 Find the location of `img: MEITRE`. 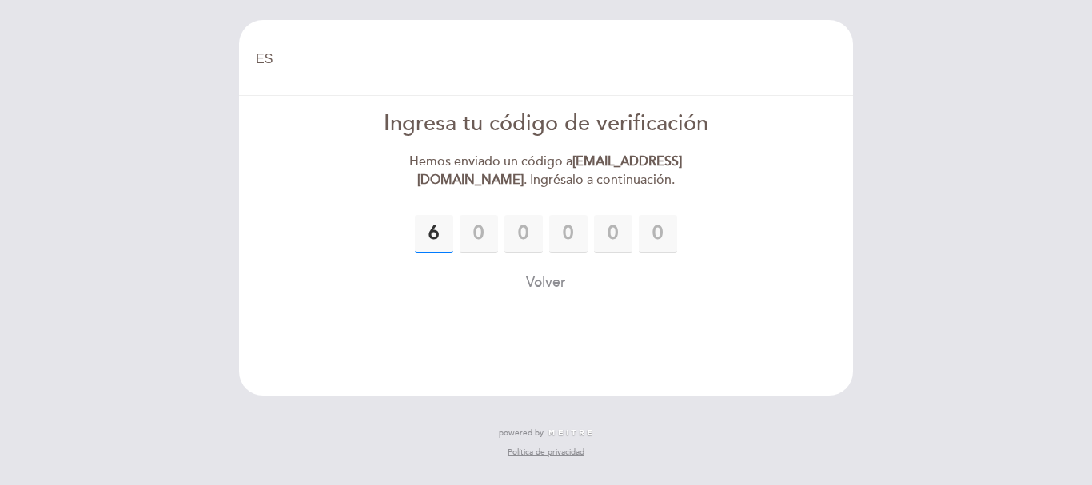

img: MEITRE is located at coordinates (570, 433).